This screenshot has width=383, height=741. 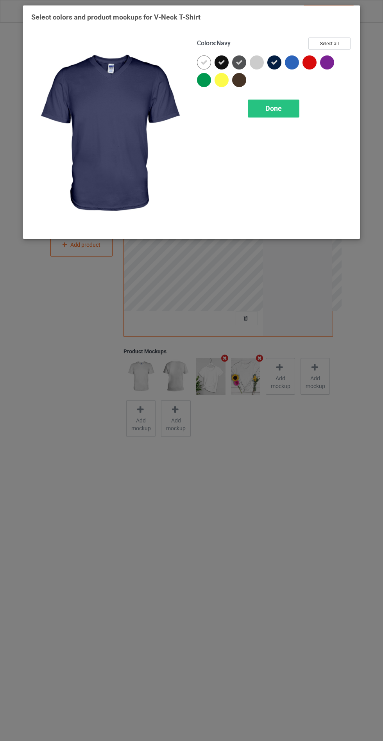 What do you see at coordinates (329, 43) in the screenshot?
I see `button: Select all` at bounding box center [329, 43].